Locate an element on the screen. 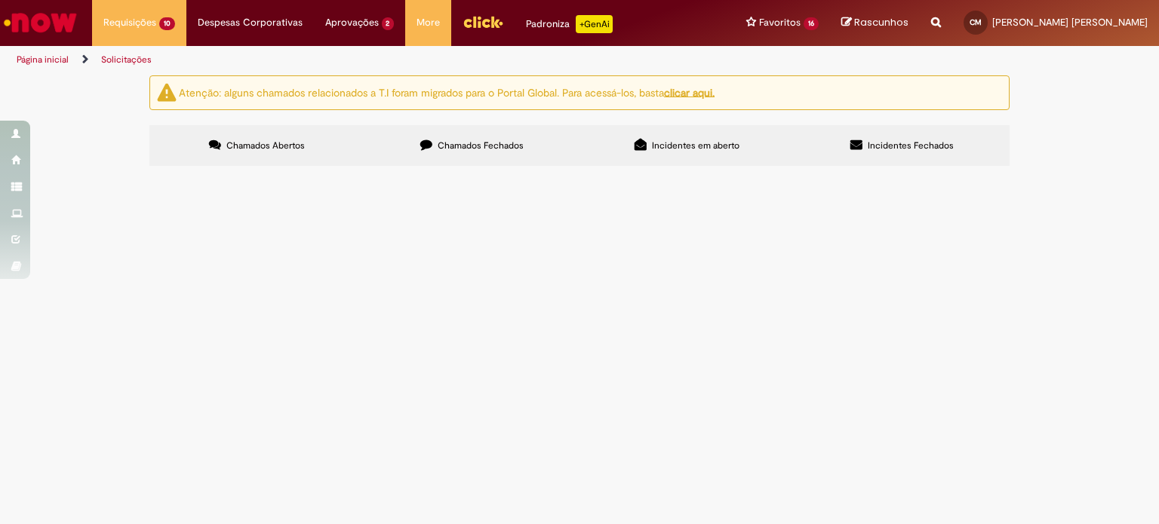 Image resolution: width=1159 pixels, height=524 pixels. span: CM is located at coordinates (976, 22).